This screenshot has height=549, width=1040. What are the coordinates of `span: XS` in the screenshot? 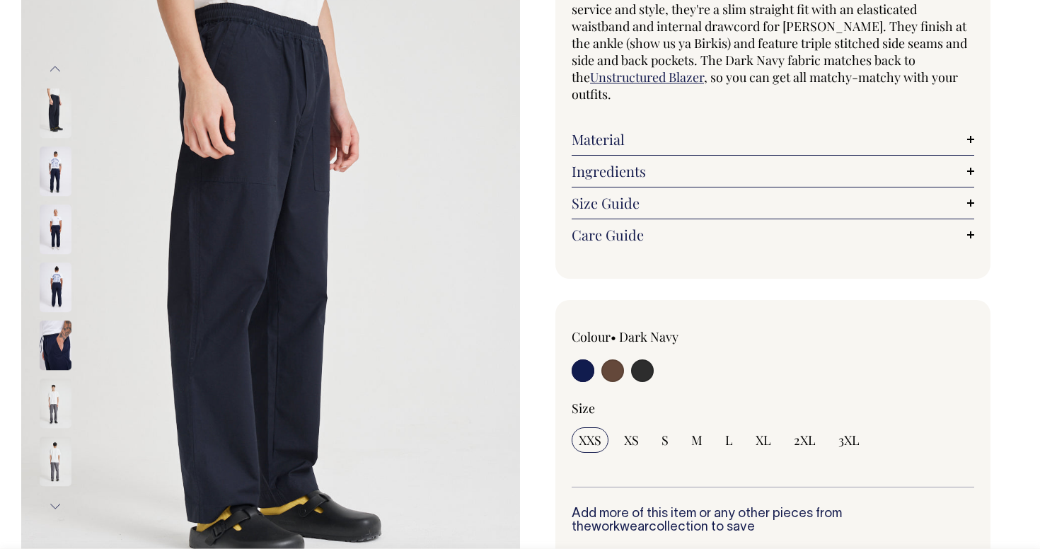 It's located at (631, 440).